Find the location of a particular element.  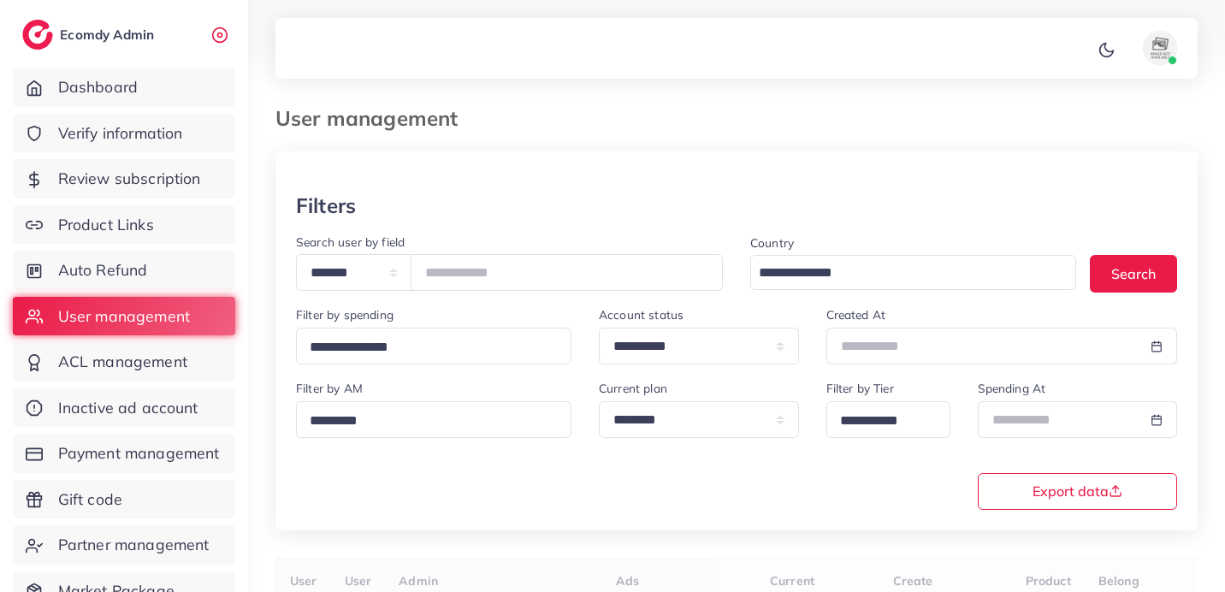

label: Search user by field is located at coordinates (350, 242).